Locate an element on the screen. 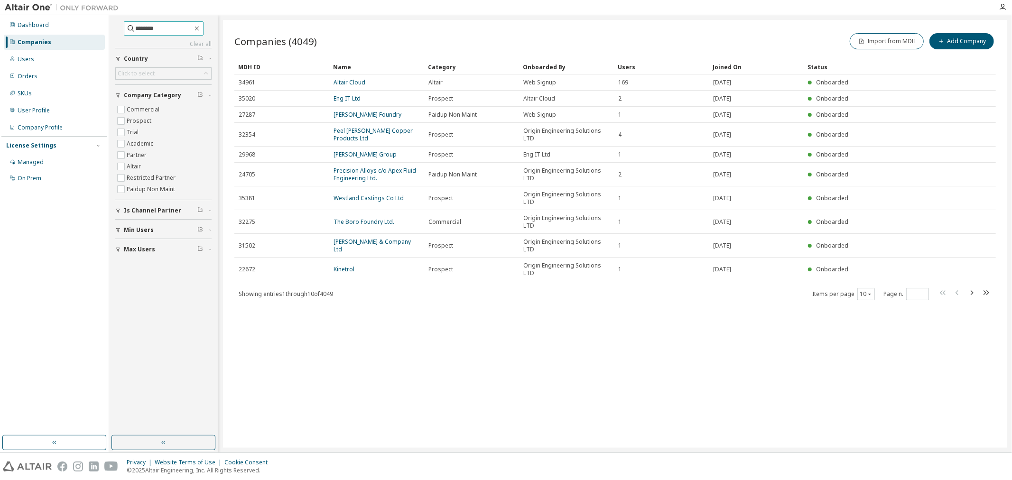  label: Academic is located at coordinates (141, 144).